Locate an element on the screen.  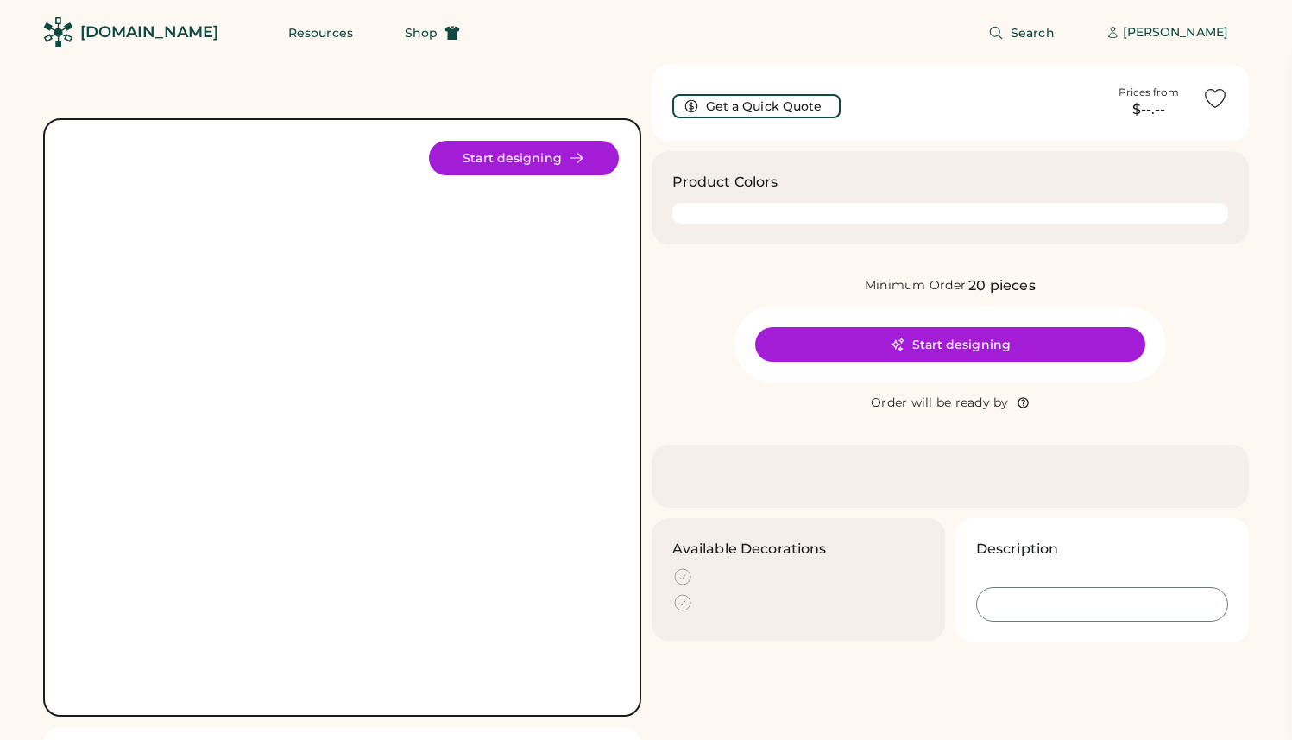
h3: Description is located at coordinates (1017, 549).